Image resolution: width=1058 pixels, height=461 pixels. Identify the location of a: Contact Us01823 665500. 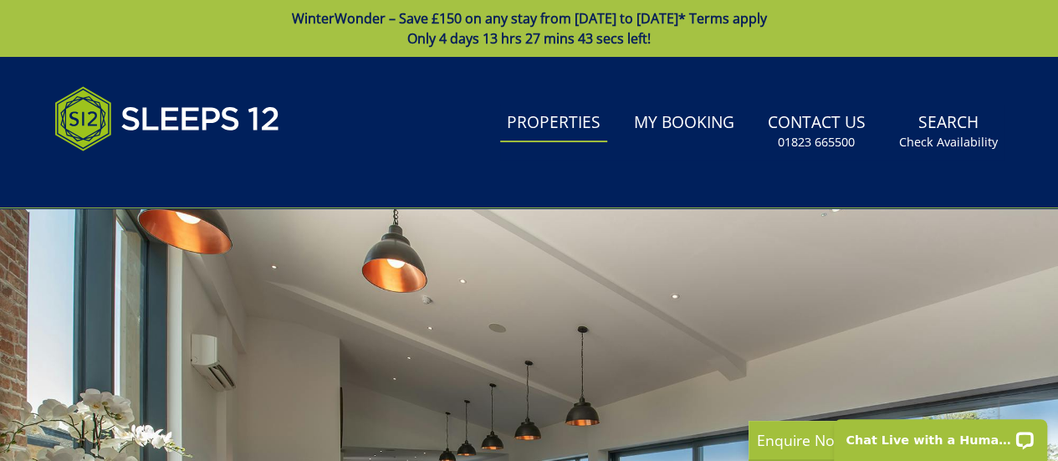
(817, 131).